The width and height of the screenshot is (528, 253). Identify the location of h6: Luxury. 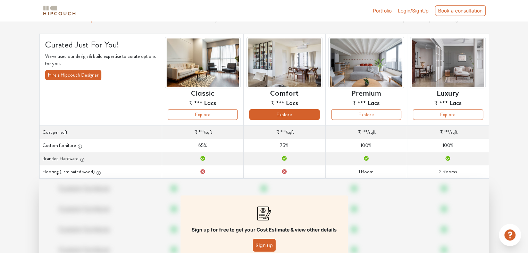
(448, 93).